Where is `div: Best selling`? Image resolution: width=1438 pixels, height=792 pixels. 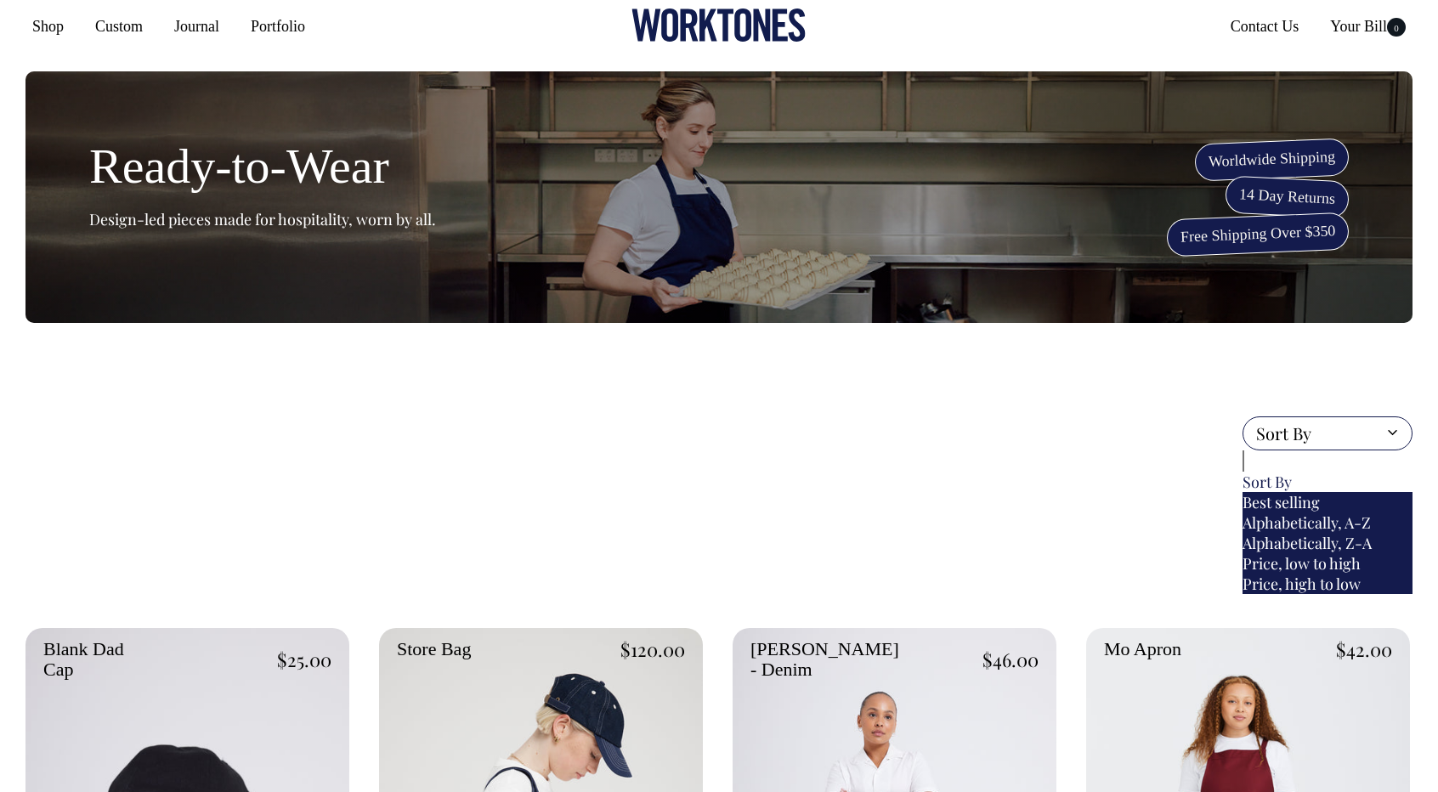 div: Best selling is located at coordinates (1328, 502).